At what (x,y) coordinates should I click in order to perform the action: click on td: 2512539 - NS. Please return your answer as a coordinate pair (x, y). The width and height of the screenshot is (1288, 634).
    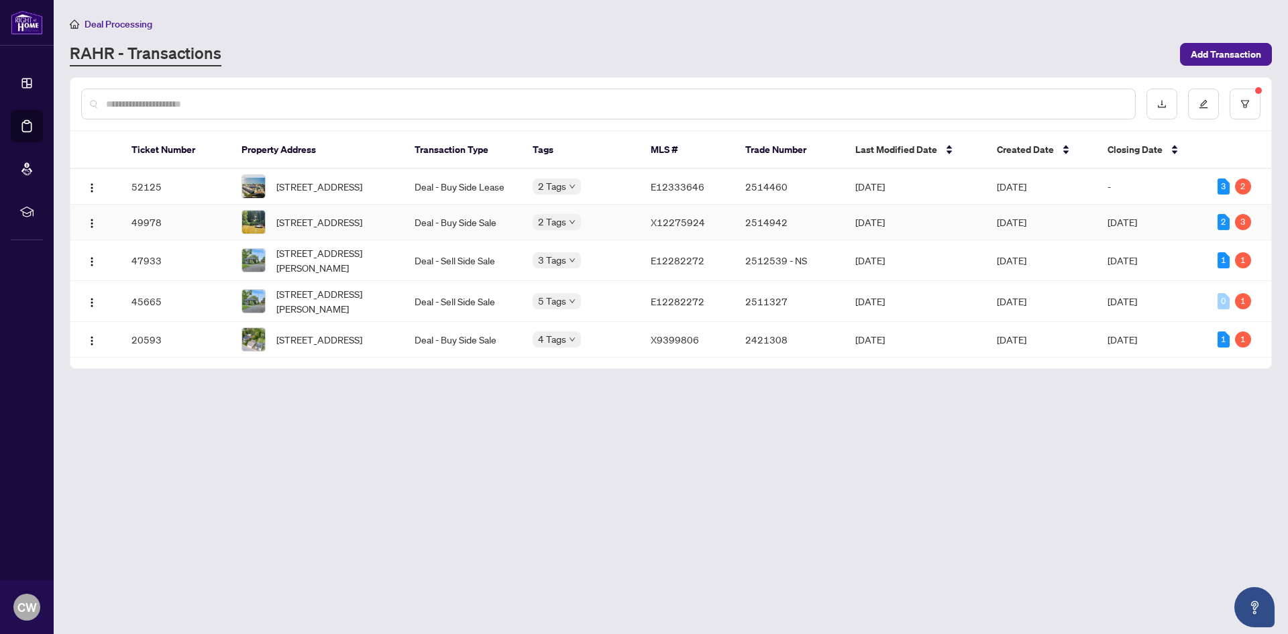
    Looking at the image, I should click on (790, 260).